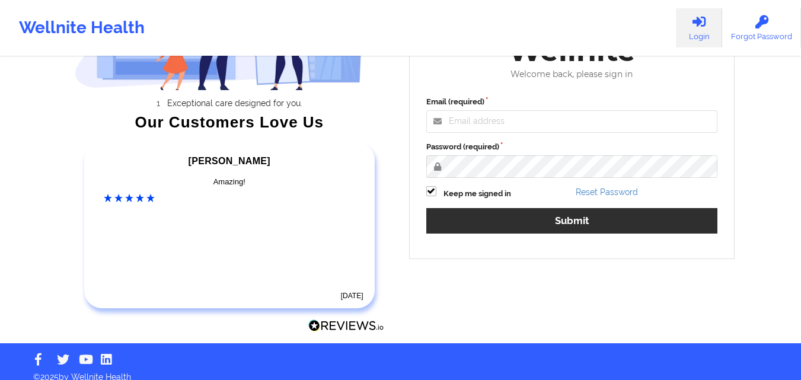 This screenshot has width=801, height=380. What do you see at coordinates (235, 103) in the screenshot?
I see `li: Exceptional care designed for you.` at bounding box center [235, 103].